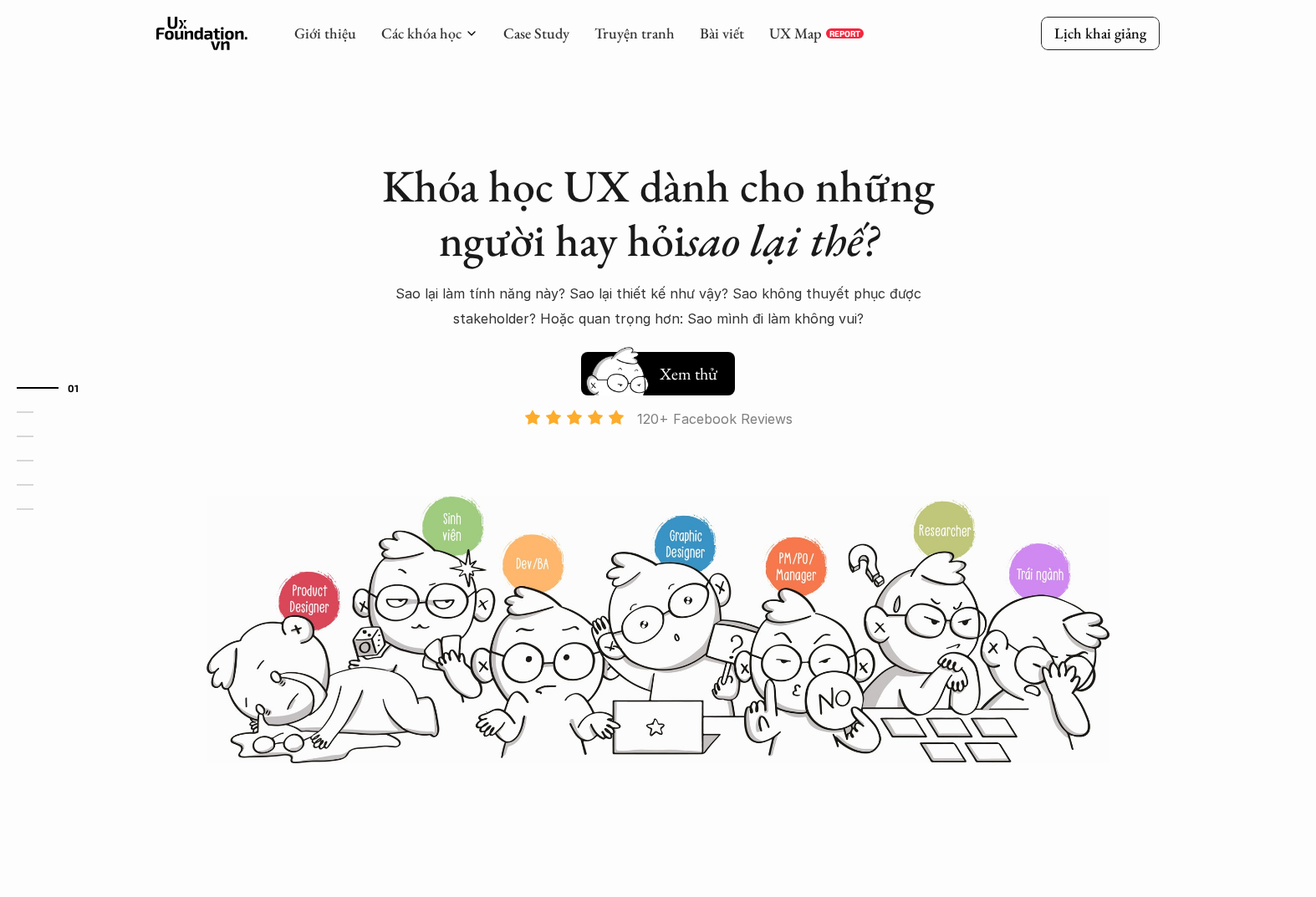 The image size is (1316, 897). Describe the element at coordinates (715, 419) in the screenshot. I see `p: 120+ Facebook Reviews` at that location.